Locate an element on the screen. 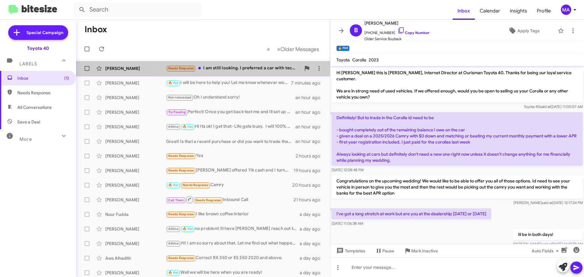  div: Perfect! Once you get back text me and Ill set up a time to swing by to meet with me and Ill give... is located at coordinates (231, 112).